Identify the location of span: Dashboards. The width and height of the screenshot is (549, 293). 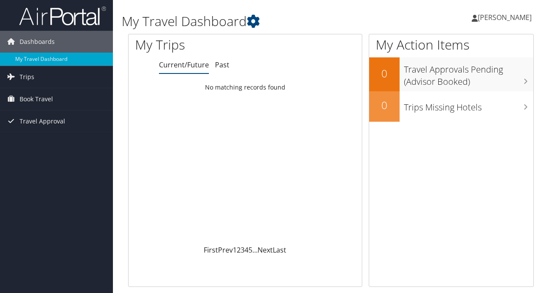
(37, 42).